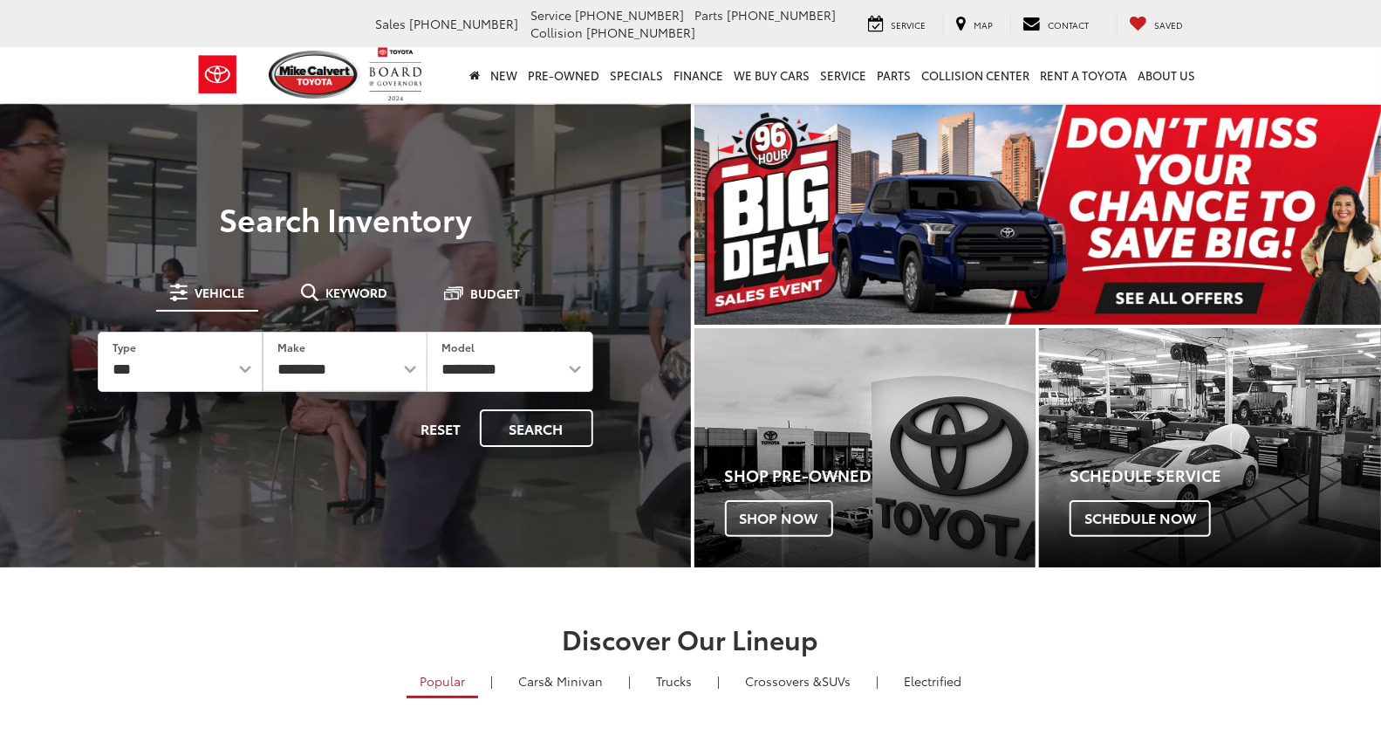  What do you see at coordinates (565, 75) in the screenshot?
I see `a: Pre-Owned` at bounding box center [565, 75].